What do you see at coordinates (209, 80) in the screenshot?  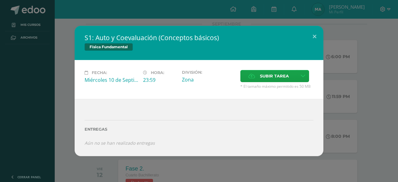 I see `div: Zona` at bounding box center [209, 80].